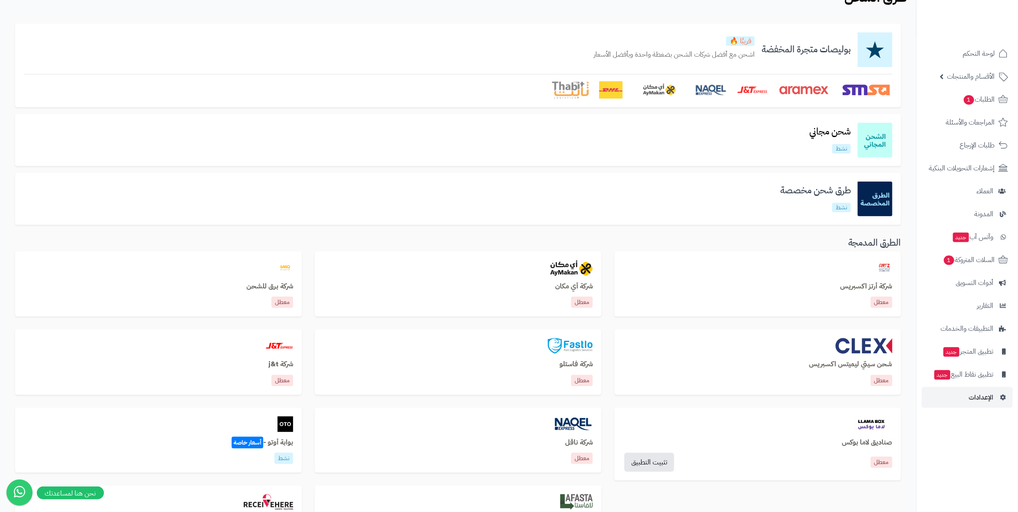 The width and height of the screenshot is (1018, 512). What do you see at coordinates (570, 346) in the screenshot?
I see `img: fastlo` at bounding box center [570, 346].